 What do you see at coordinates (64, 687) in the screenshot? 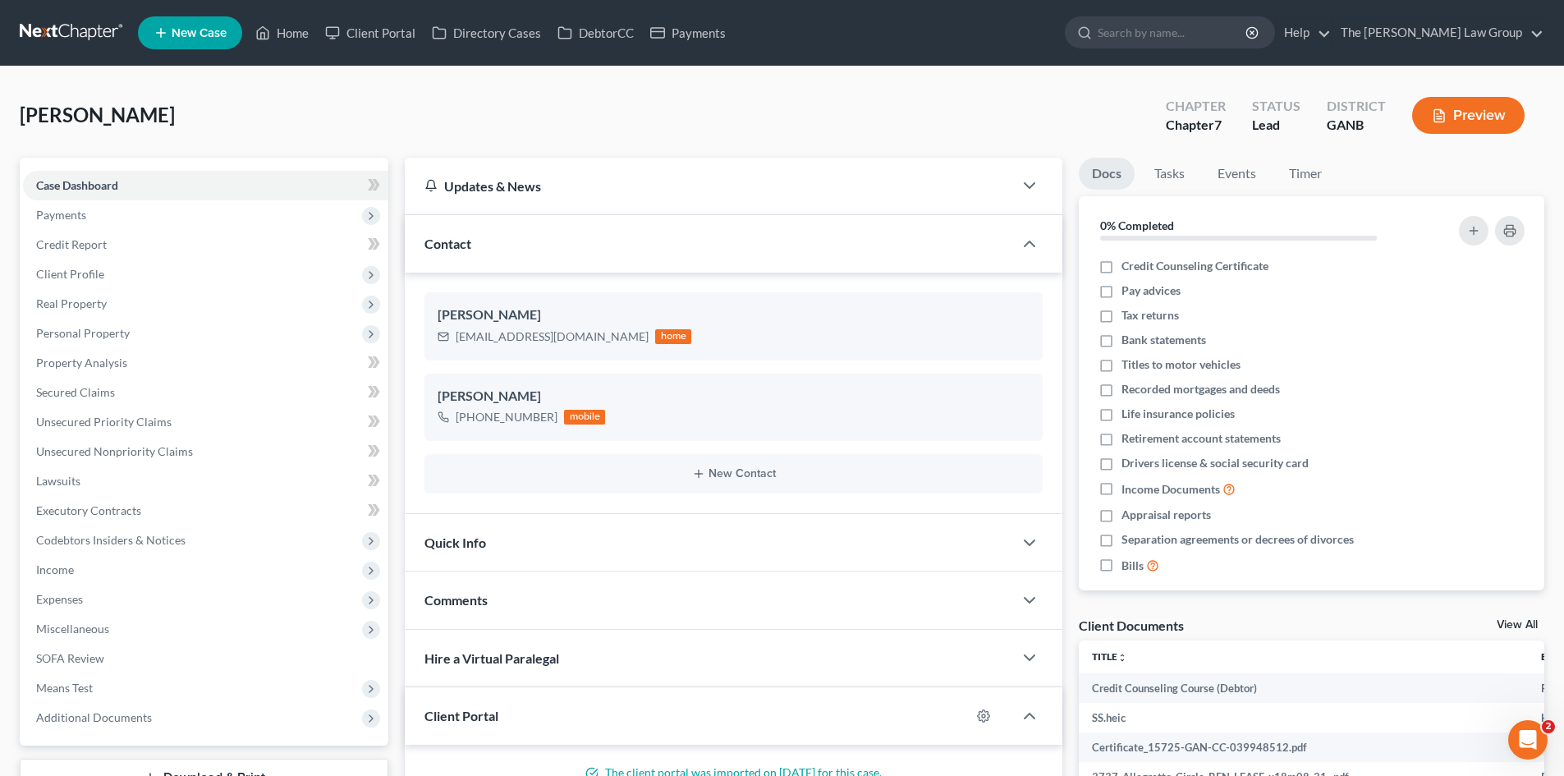
I see `span: Means Test` at bounding box center [64, 687].